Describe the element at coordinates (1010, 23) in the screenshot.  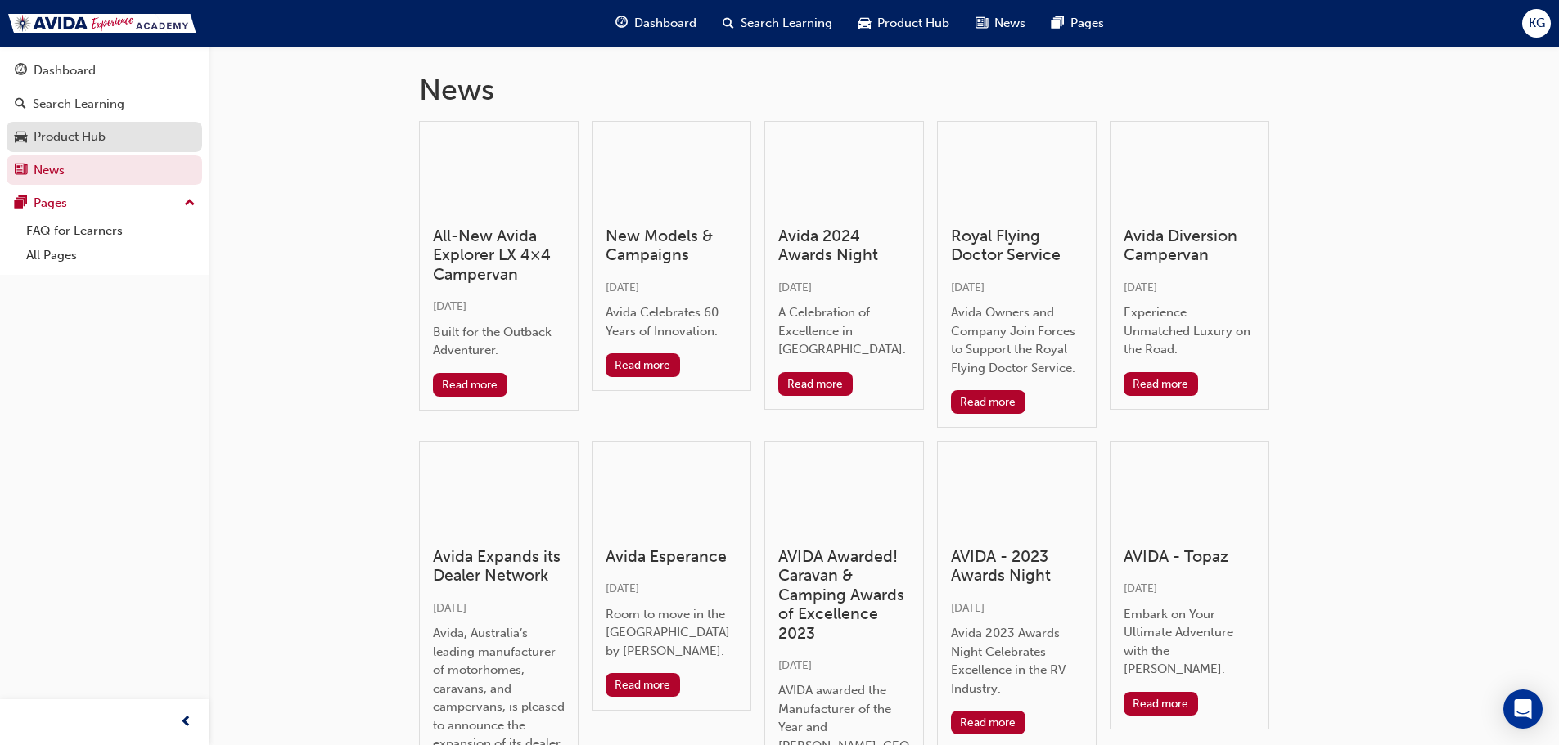
I see `span: News` at that location.